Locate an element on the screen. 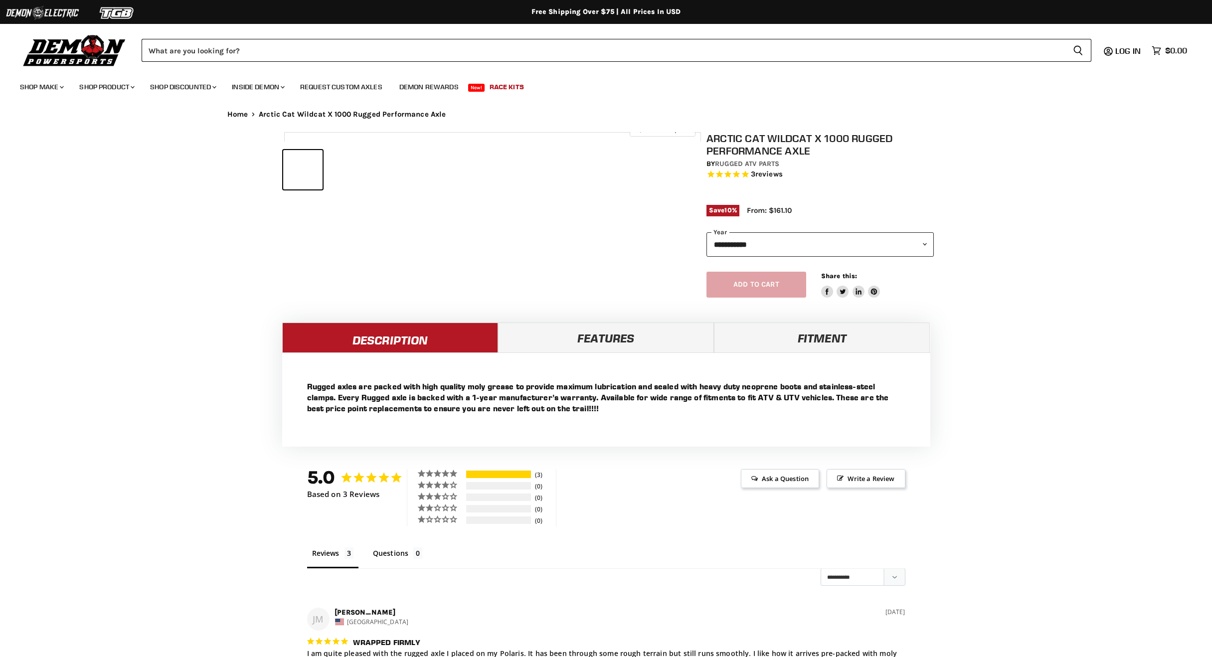  p: Rugged axles are packed with high quality moly grease to provide maximum lubrication and sealed w... is located at coordinates (606, 397).